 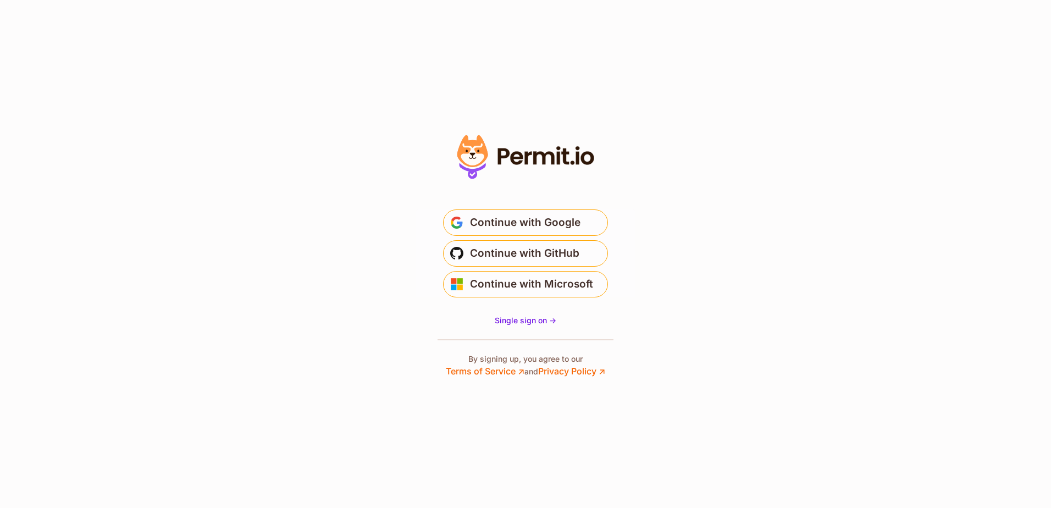 What do you see at coordinates (524, 253) in the screenshot?
I see `span: Continue with GitHub` at bounding box center [524, 253].